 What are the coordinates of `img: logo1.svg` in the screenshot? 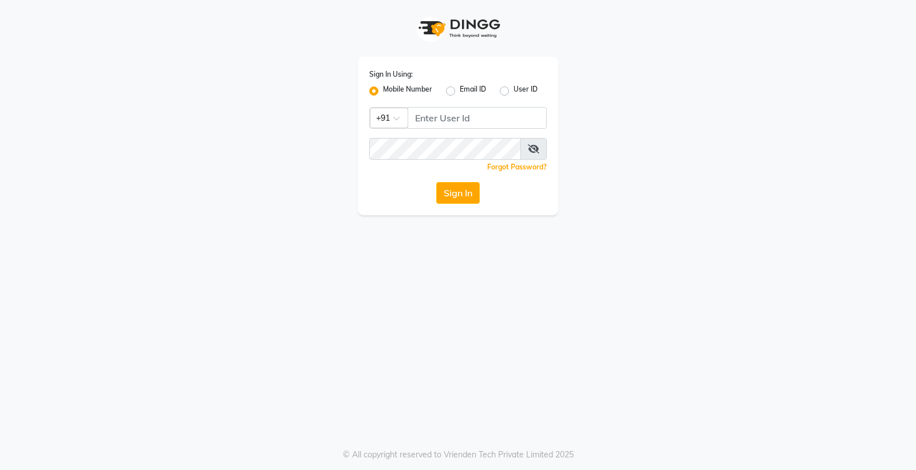 It's located at (458, 28).